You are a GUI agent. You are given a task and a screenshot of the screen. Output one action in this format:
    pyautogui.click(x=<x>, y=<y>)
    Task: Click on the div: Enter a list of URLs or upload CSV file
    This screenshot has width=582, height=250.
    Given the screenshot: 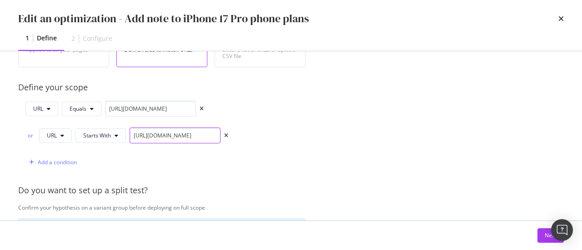 What is the action you would take?
    pyautogui.click(x=260, y=53)
    